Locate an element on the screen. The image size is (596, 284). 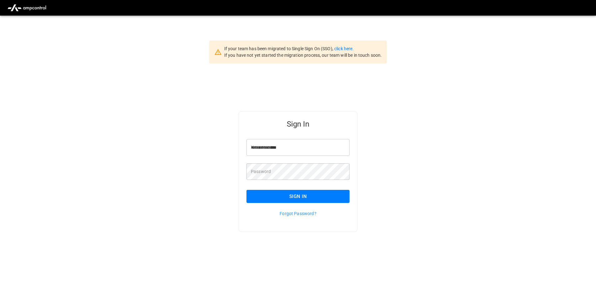
span: If your team has been migrated to Single Sign On (SSO), is located at coordinates (279, 49).